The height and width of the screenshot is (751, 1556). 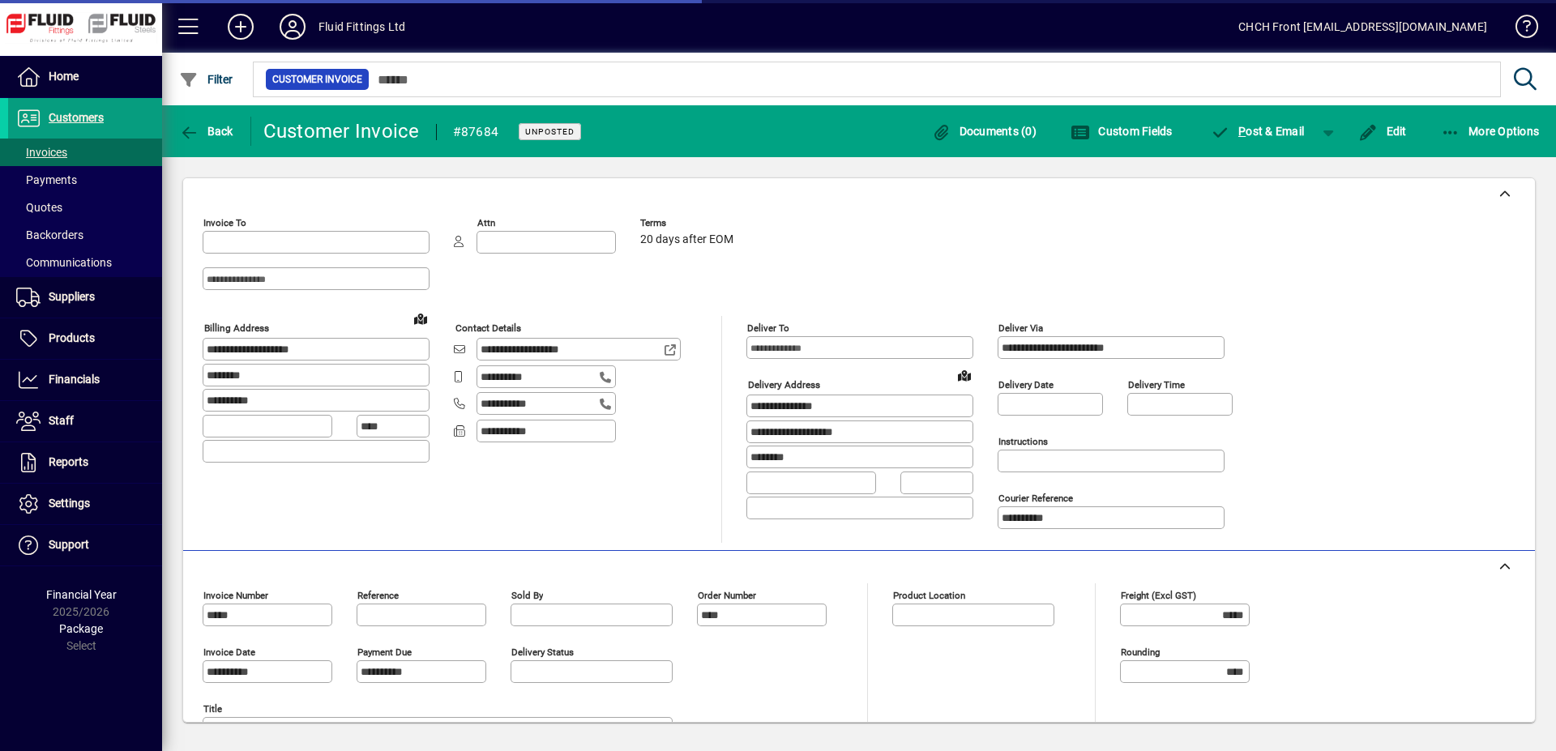 I want to click on span: Suppliers, so click(x=71, y=297).